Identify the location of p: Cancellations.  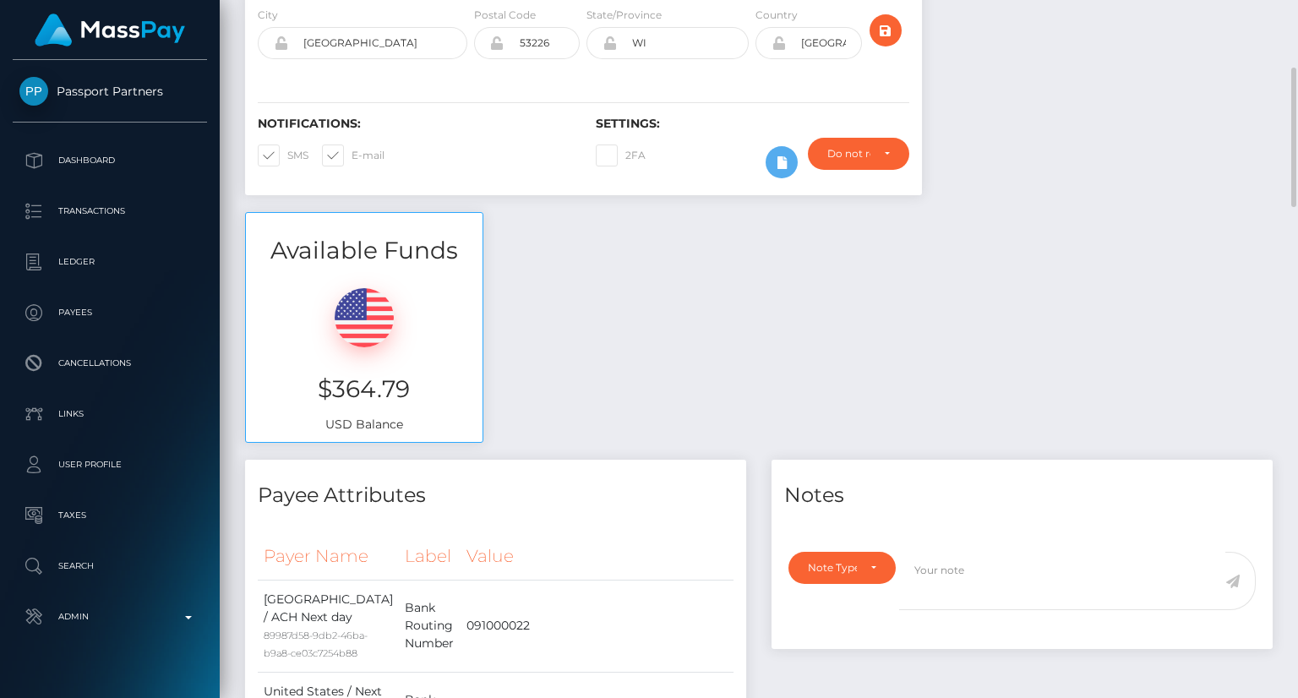
(110, 363).